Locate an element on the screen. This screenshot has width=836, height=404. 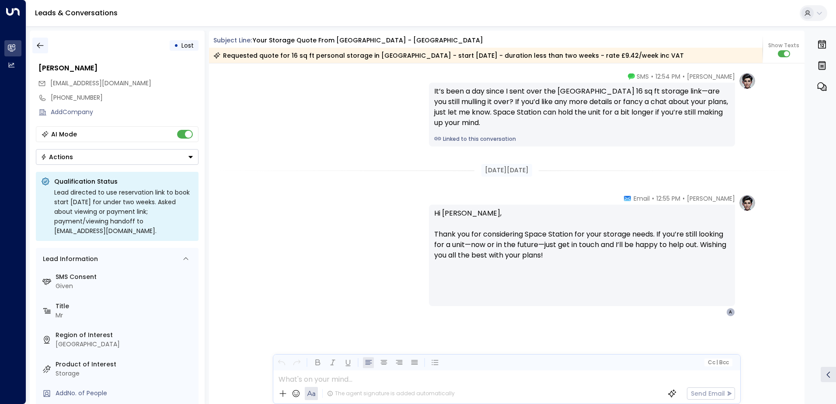
div: AddCompany is located at coordinates (125, 112).